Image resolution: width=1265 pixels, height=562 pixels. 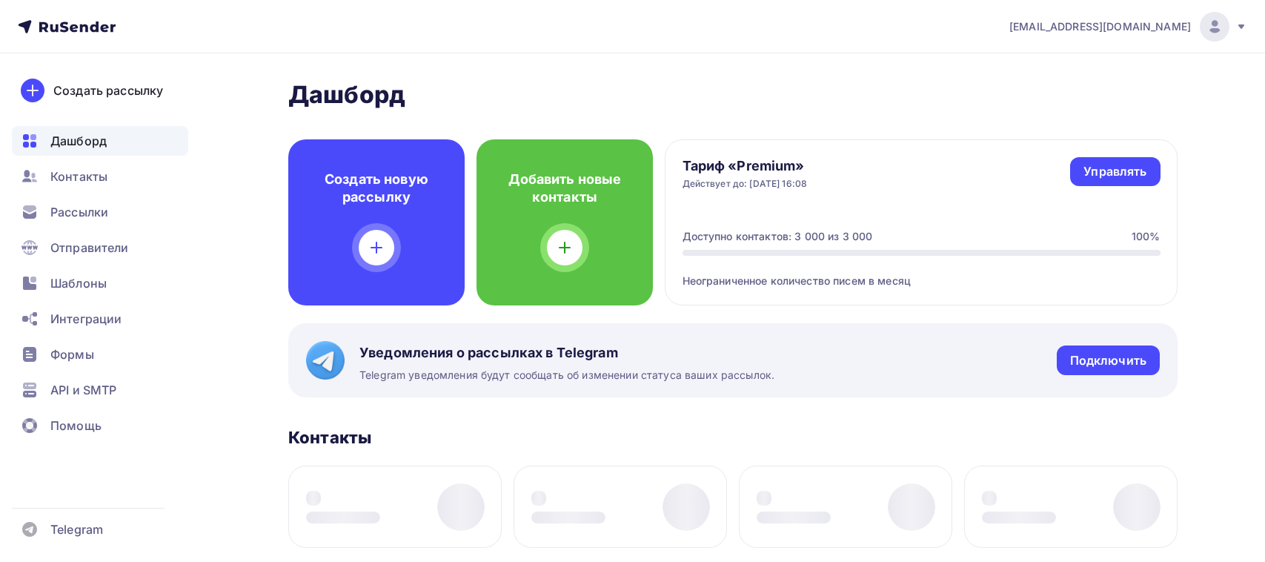 I want to click on a: Формы, so click(x=100, y=354).